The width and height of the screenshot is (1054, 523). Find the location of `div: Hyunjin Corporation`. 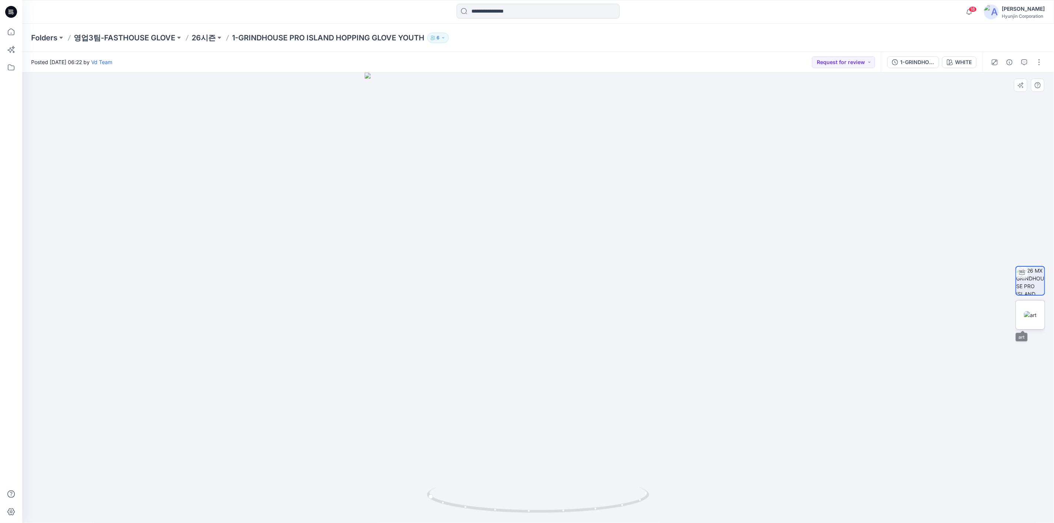

div: Hyunjin Corporation is located at coordinates (1023, 16).